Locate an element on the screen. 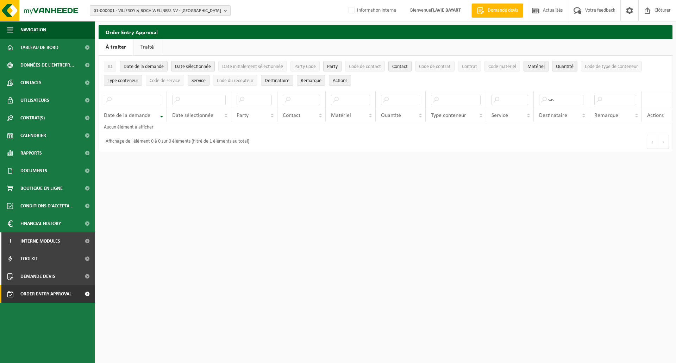 The image size is (676, 363). span: Code de contrat is located at coordinates (435, 67).